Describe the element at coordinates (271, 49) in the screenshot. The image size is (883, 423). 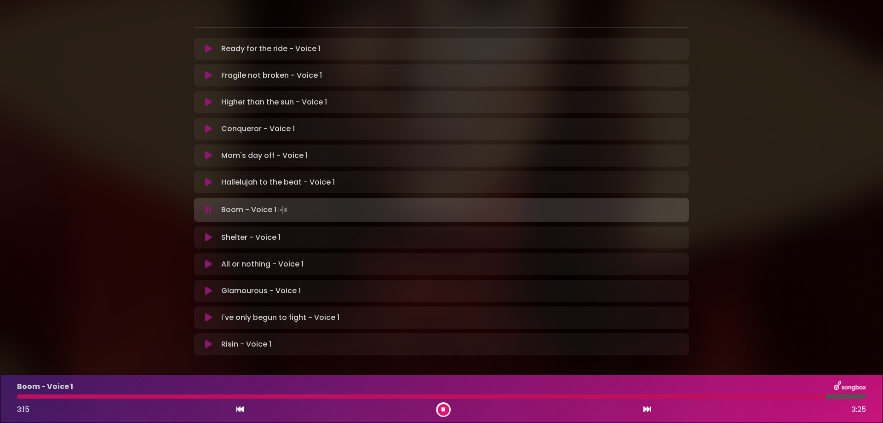
I see `p: Ready for the ride - Voice 1` at that location.